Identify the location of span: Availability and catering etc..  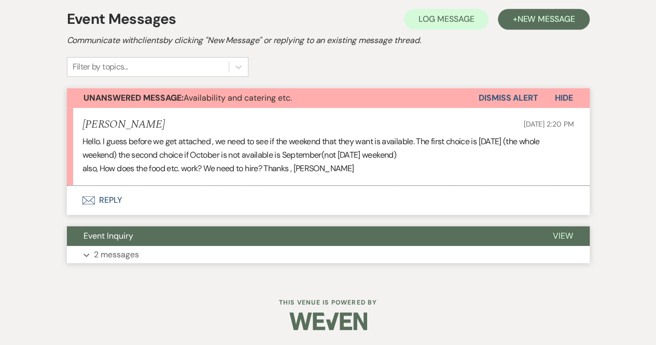
(188, 97).